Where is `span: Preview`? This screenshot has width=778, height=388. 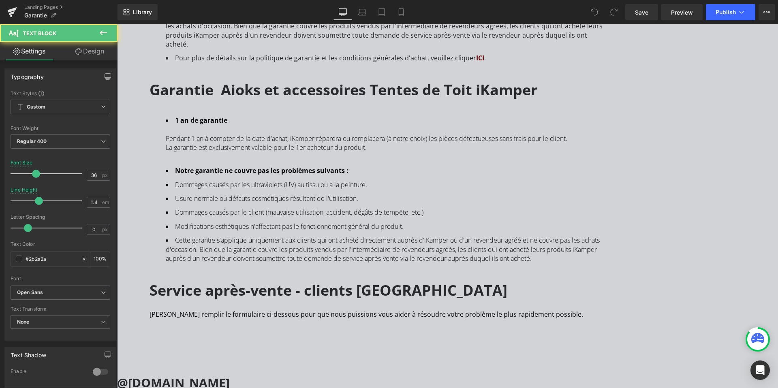 span: Preview is located at coordinates (682, 12).